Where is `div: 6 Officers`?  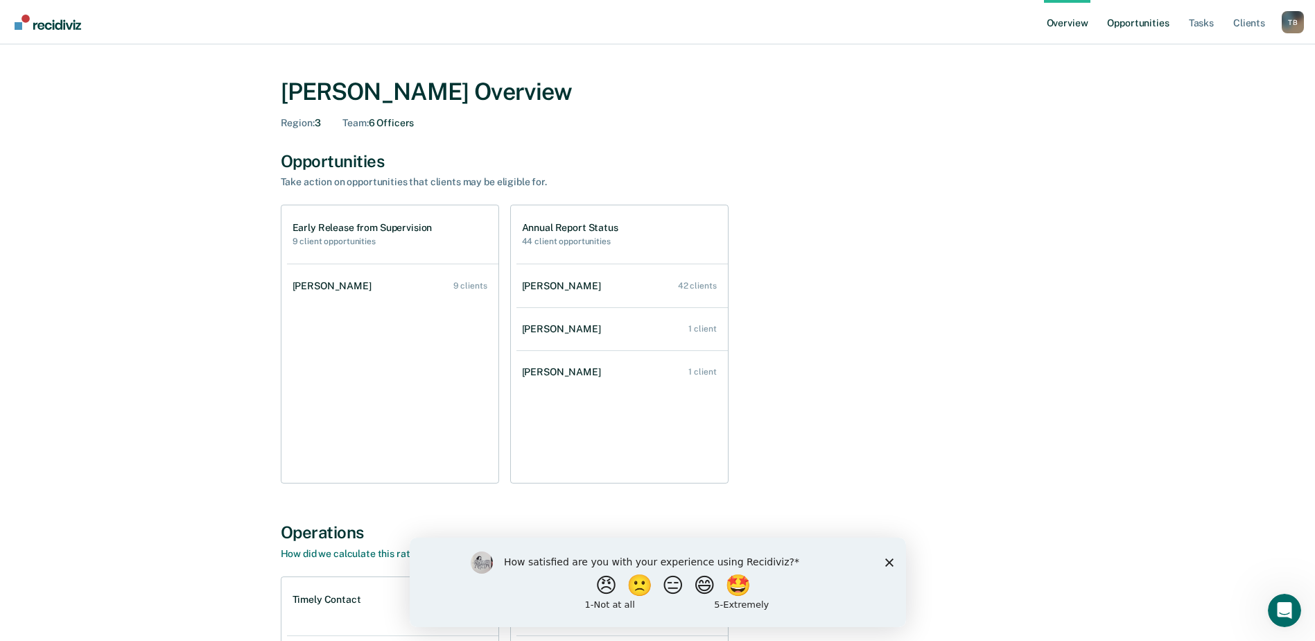 div: 6 Officers is located at coordinates (378, 123).